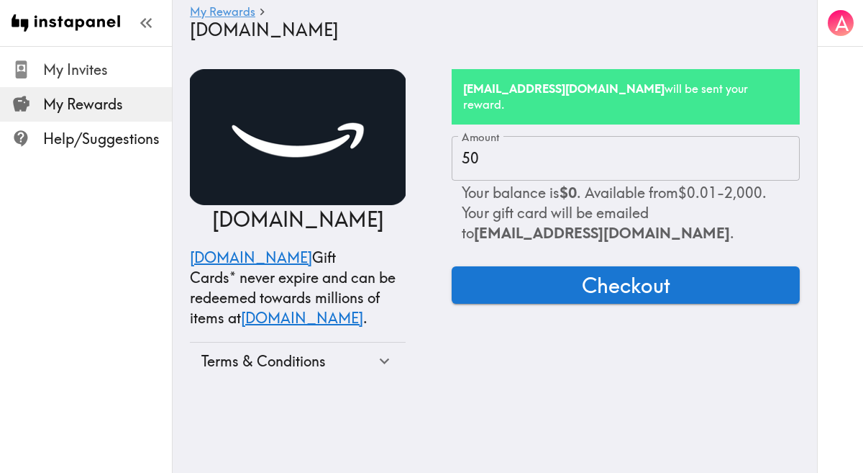 The image size is (863, 473). What do you see at coordinates (626, 285) in the screenshot?
I see `button: Checkout` at bounding box center [626, 285].